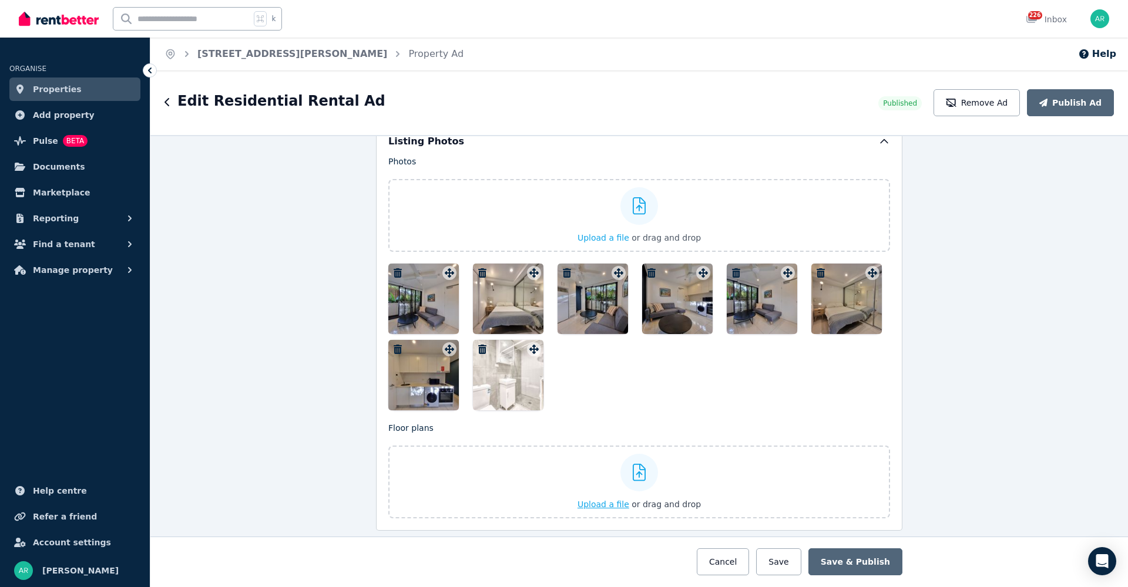  I want to click on a: Add property, so click(75, 115).